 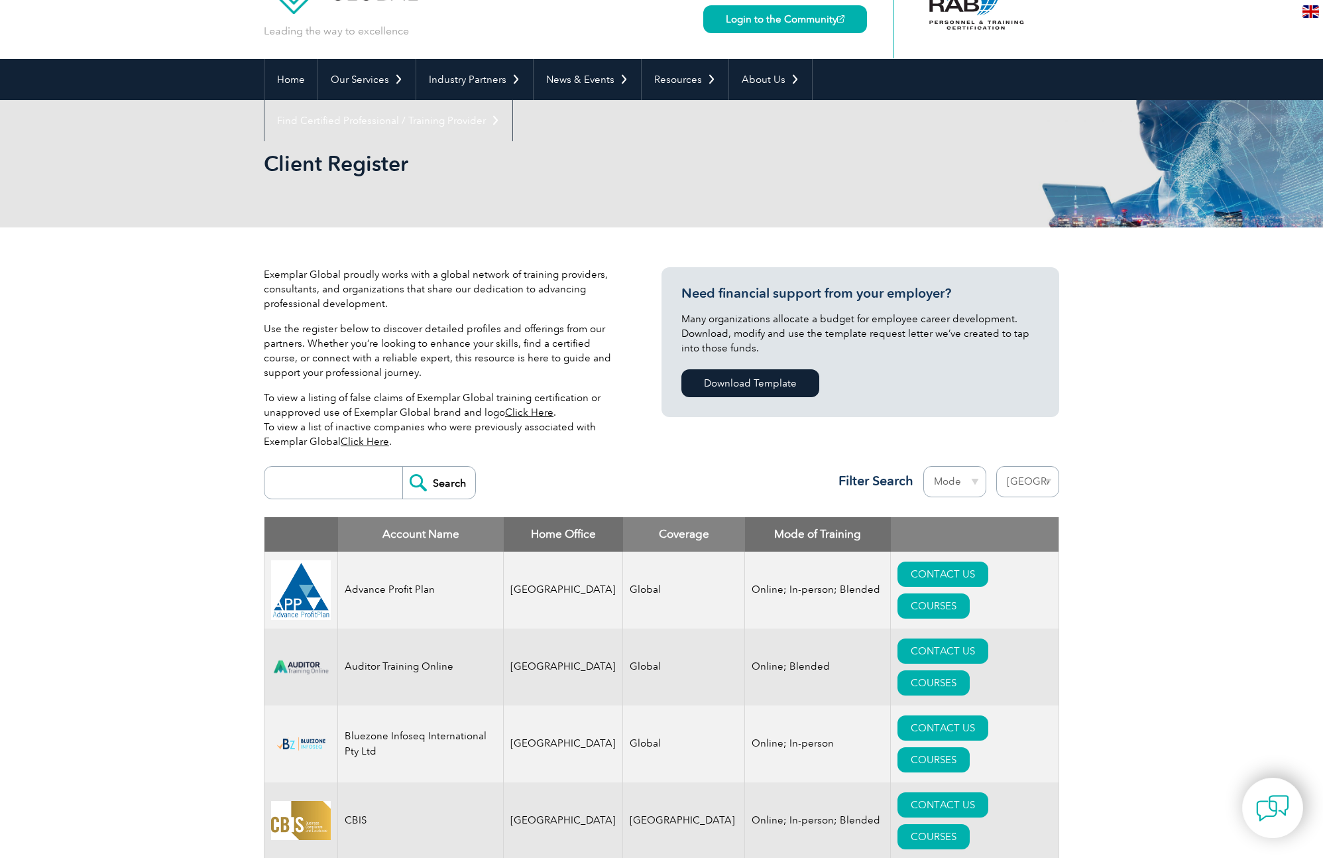 What do you see at coordinates (301, 744) in the screenshot?
I see `img: bf5d7865-000f-ed11-b83d-00224814fd52-logo.png` at bounding box center [301, 744].